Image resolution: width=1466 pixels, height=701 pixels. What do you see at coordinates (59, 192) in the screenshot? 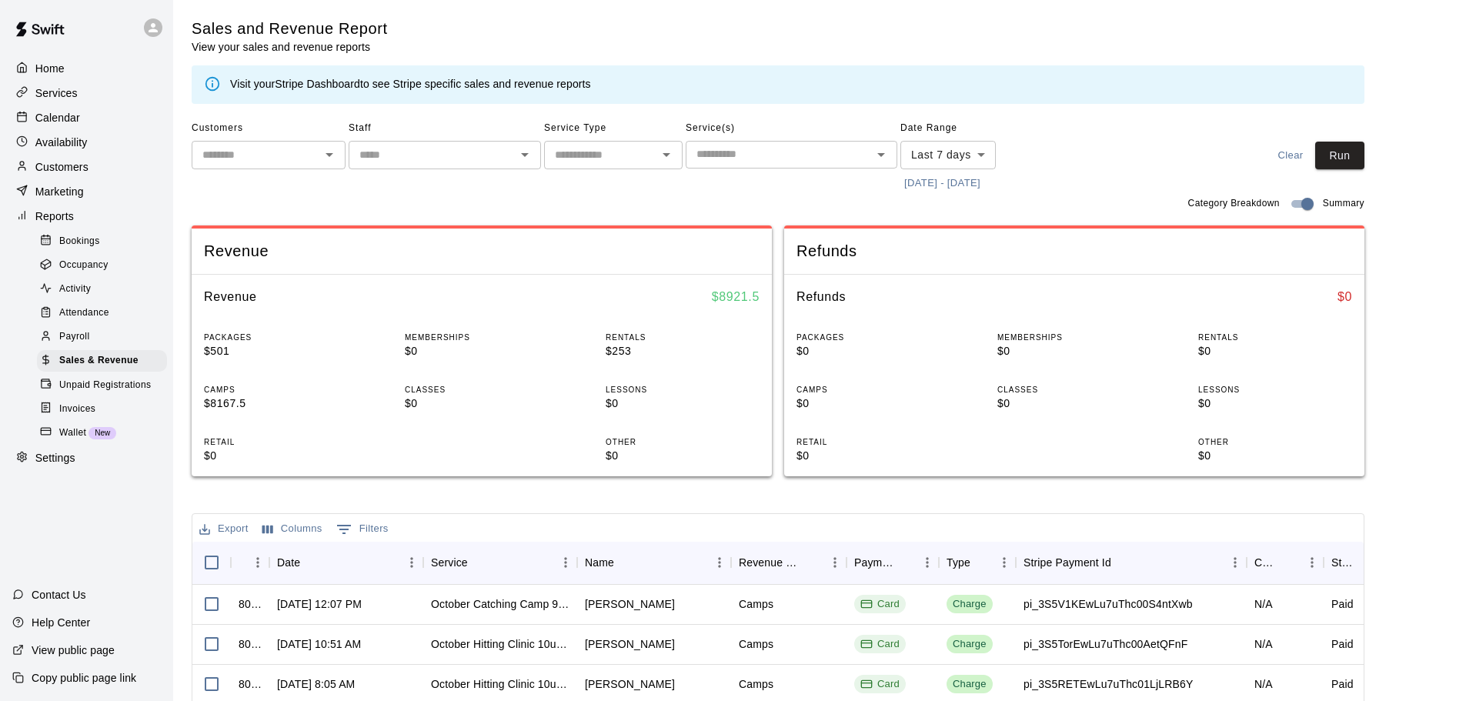
I see `p: Marketing` at bounding box center [59, 192].